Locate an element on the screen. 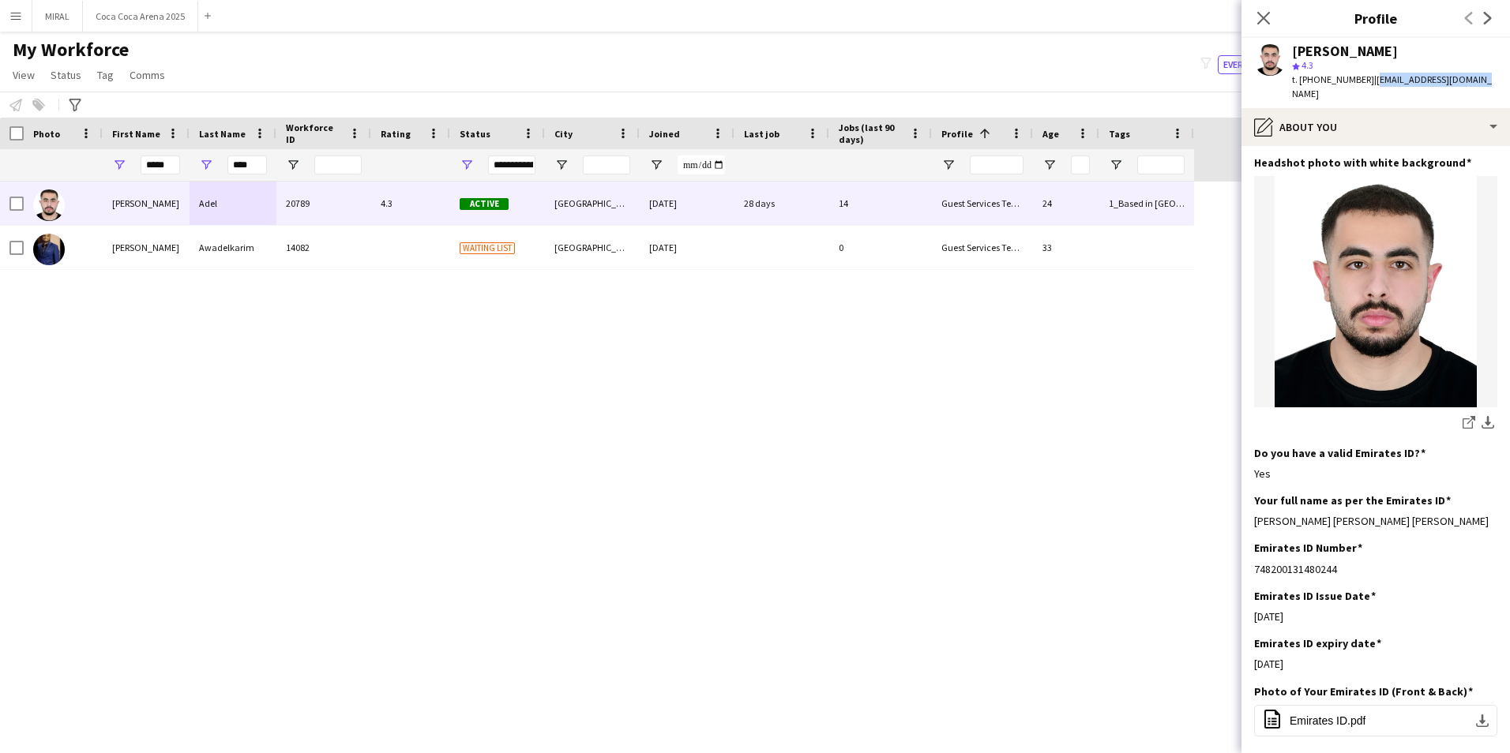 The width and height of the screenshot is (1510, 753). div: Yes is located at coordinates (1376, 474).